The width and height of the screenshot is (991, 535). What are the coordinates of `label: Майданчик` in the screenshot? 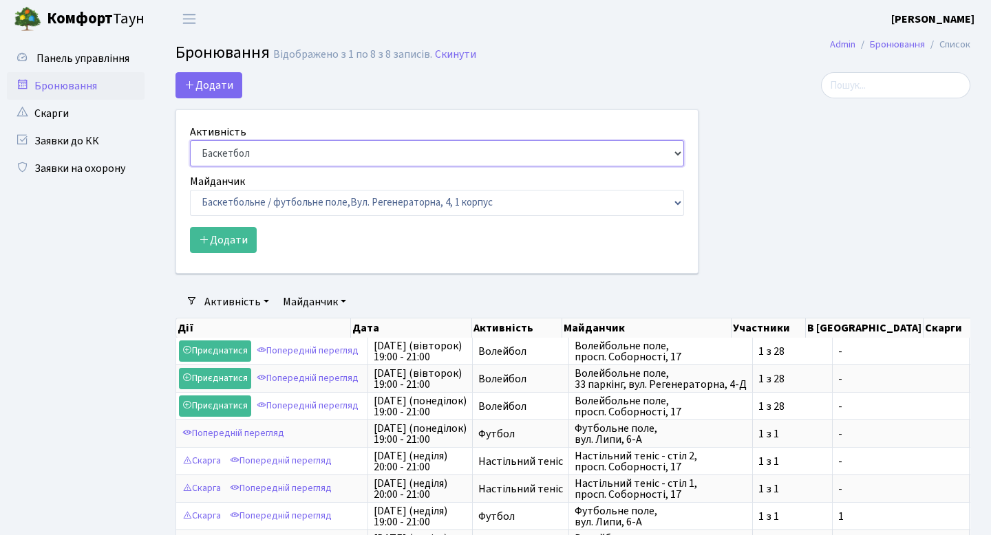 It's located at (217, 182).